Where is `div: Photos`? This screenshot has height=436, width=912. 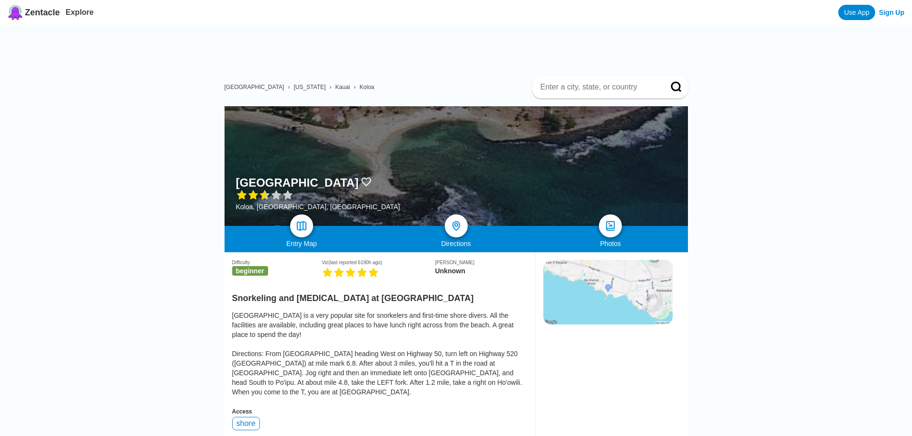 div: Photos is located at coordinates (610, 244).